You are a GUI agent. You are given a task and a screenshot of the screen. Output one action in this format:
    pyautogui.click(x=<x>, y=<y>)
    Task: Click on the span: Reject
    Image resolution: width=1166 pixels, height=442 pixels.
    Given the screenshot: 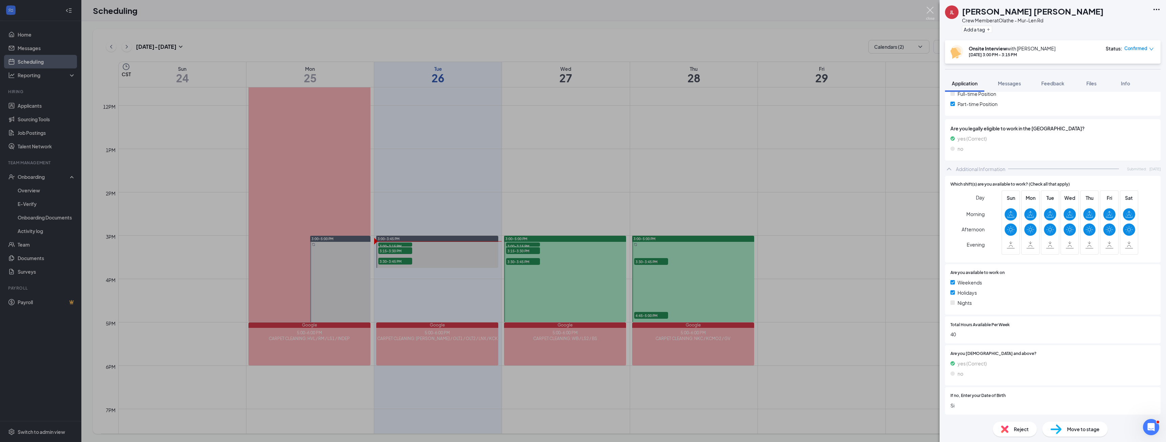 What is the action you would take?
    pyautogui.click(x=1021, y=429)
    